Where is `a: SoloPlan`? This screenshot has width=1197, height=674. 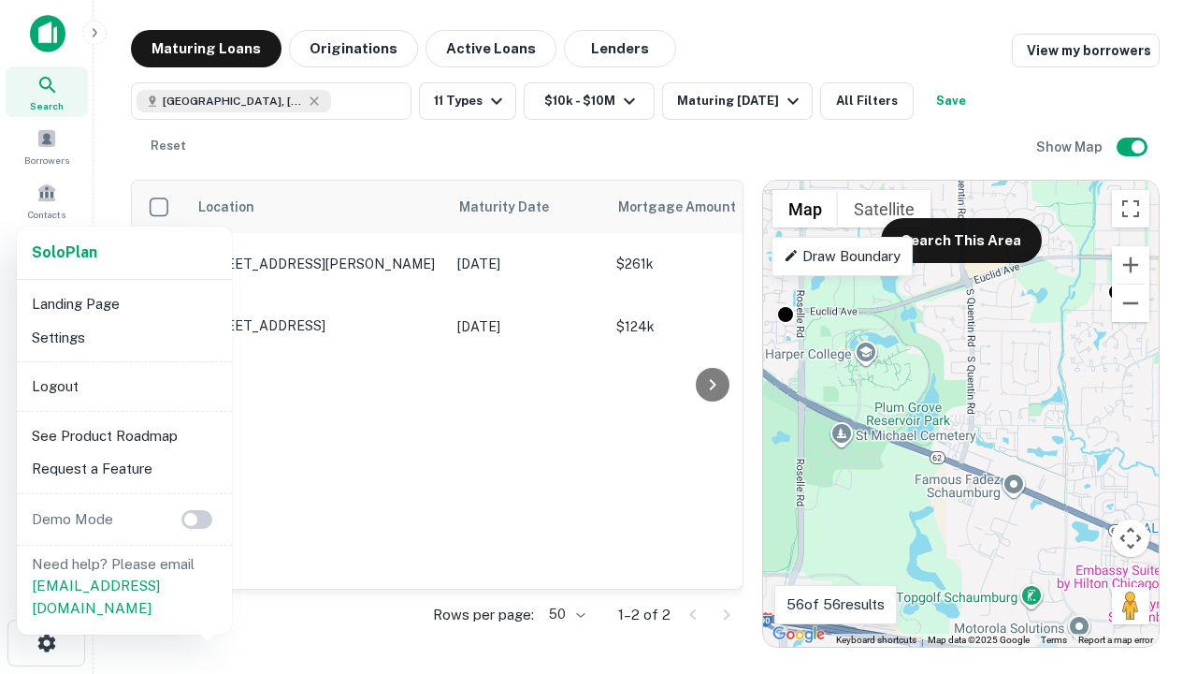 a: SoloPlan is located at coordinates (65, 253).